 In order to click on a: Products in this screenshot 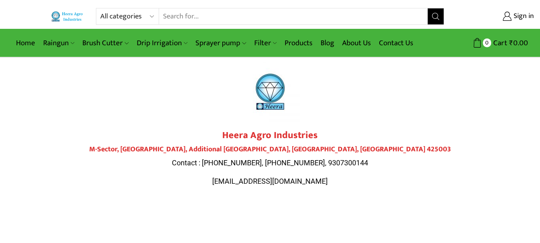, I will do `click(298, 43)`.